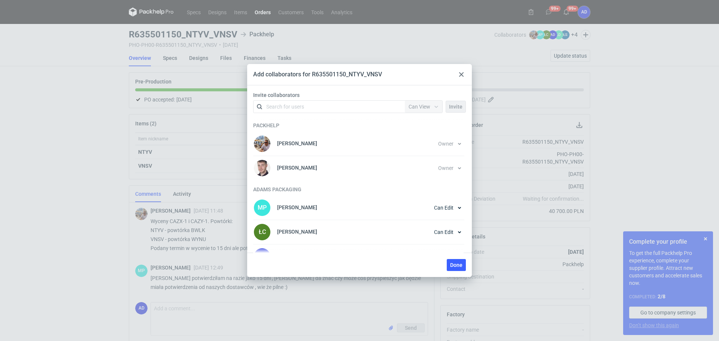 The image size is (719, 341). What do you see at coordinates (262, 208) in the screenshot?
I see `div: Martyna Paroń` at bounding box center [262, 208].